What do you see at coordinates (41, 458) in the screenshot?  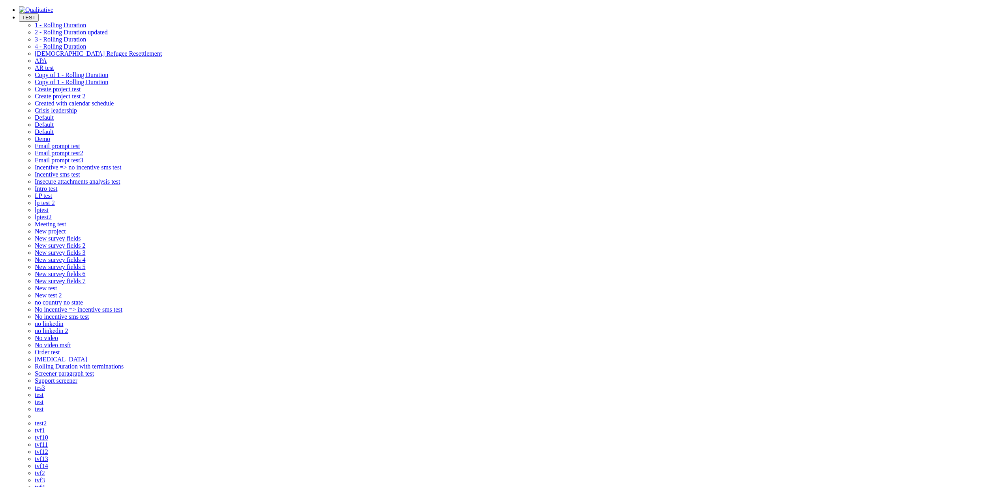 I see `span: tvf13` at bounding box center [41, 458].